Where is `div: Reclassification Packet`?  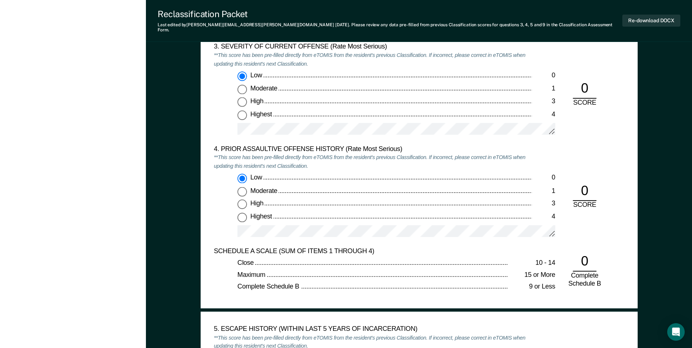
div: Reclassification Packet is located at coordinates (390, 14).